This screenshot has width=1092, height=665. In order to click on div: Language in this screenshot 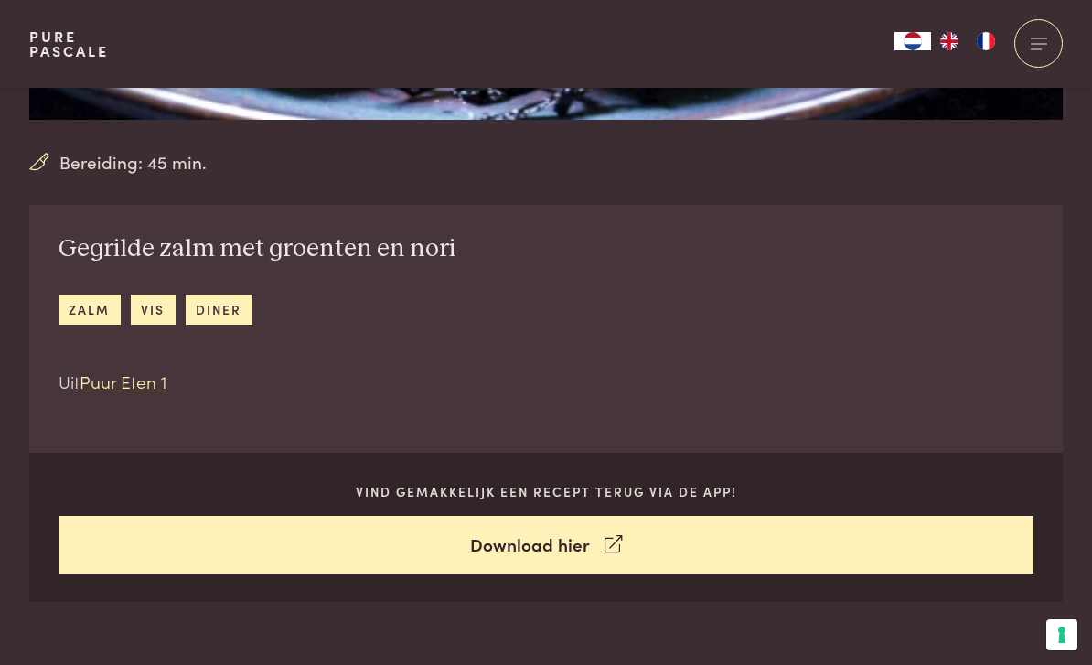, I will do `click(913, 41)`.